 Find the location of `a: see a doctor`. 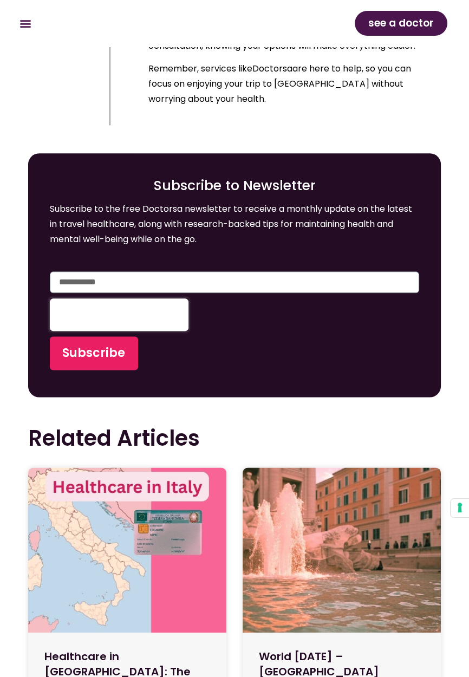

a: see a doctor is located at coordinates (401, 23).